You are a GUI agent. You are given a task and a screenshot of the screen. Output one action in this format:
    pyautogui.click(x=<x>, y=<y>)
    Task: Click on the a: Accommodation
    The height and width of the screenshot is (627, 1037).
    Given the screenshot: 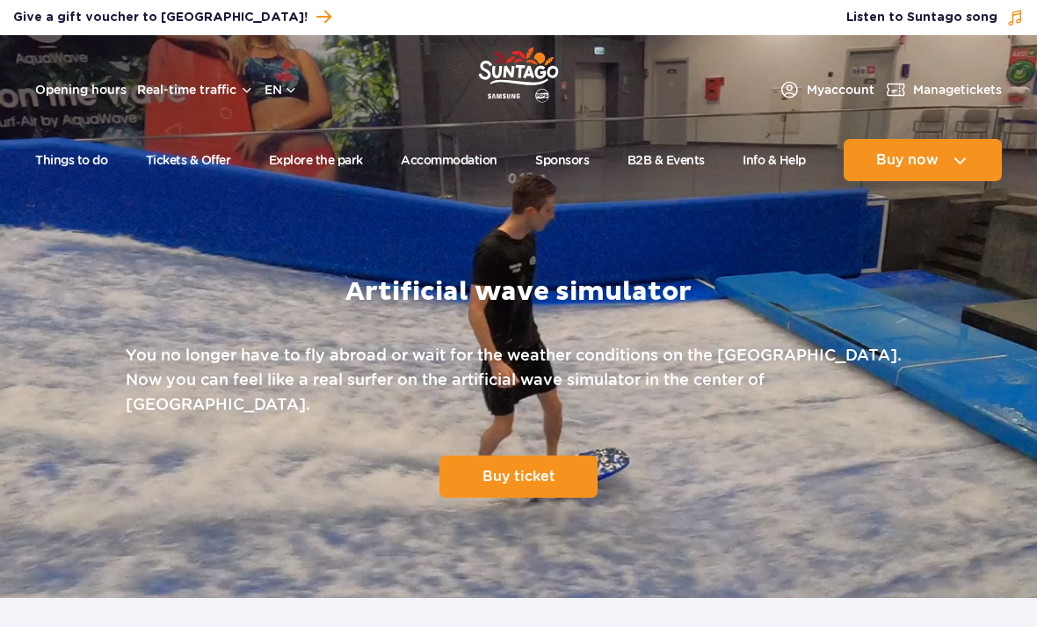 What is the action you would take?
    pyautogui.click(x=449, y=160)
    